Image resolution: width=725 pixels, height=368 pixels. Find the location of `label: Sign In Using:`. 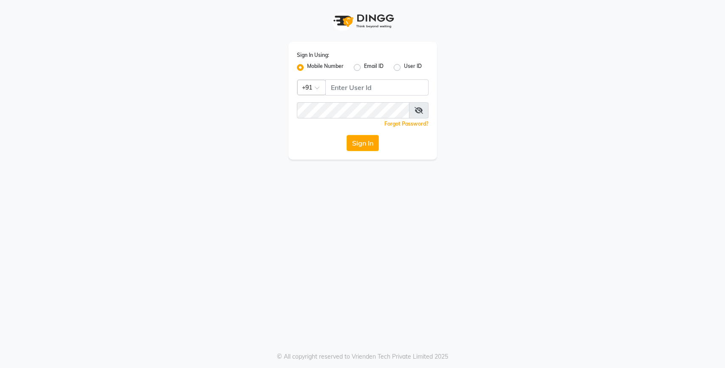

label: Sign In Using: is located at coordinates (313, 55).